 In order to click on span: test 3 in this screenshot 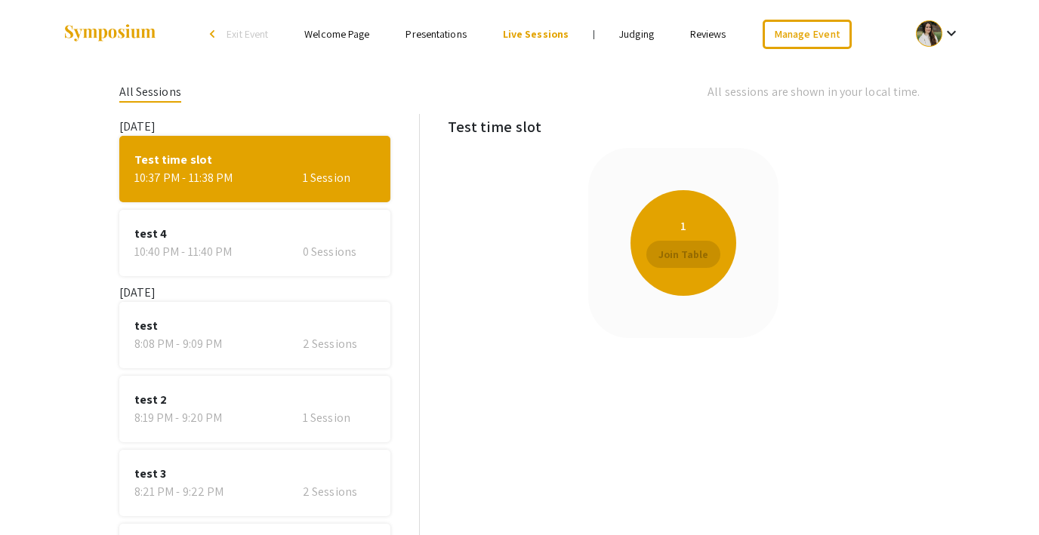, I will do `click(255, 474)`.